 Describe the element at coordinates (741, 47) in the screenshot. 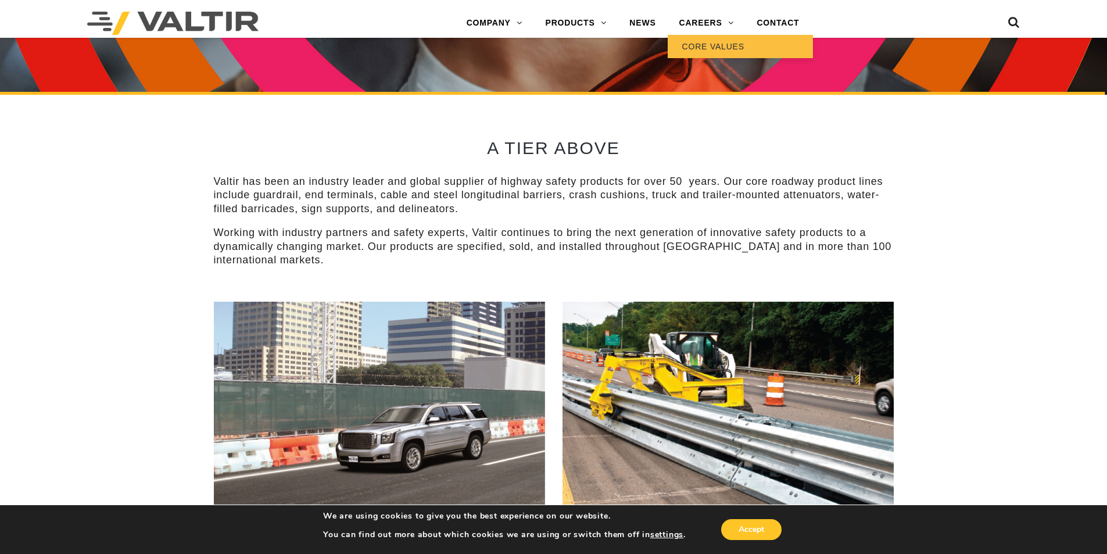

I see `a: CORE VALUES` at that location.